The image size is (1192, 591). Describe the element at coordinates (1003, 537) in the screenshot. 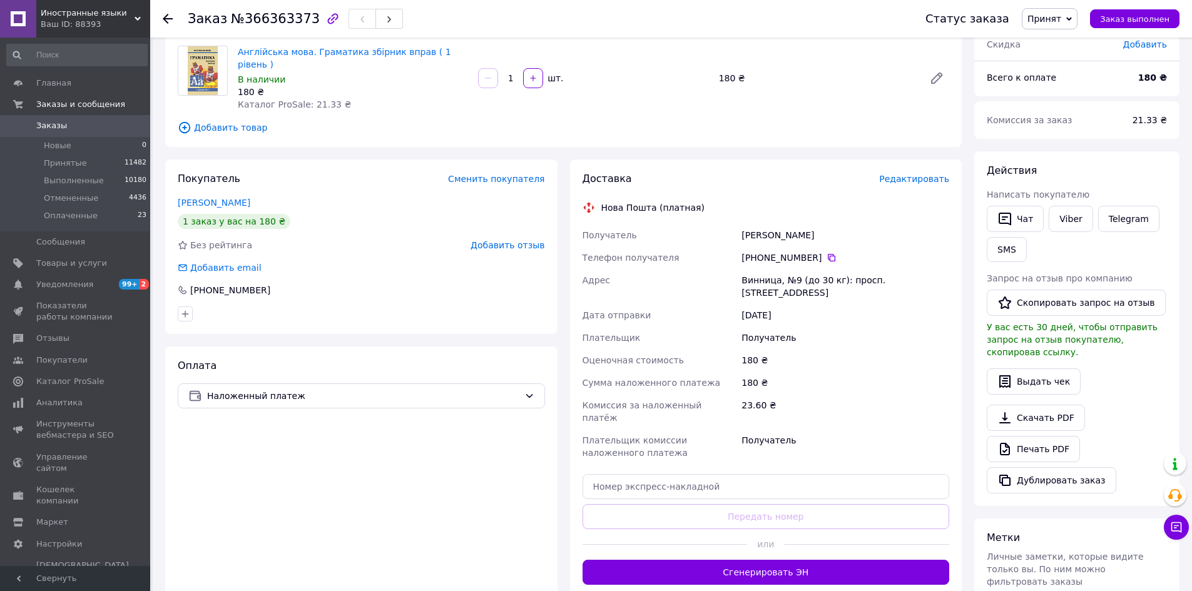

I see `span: Метки` at that location.